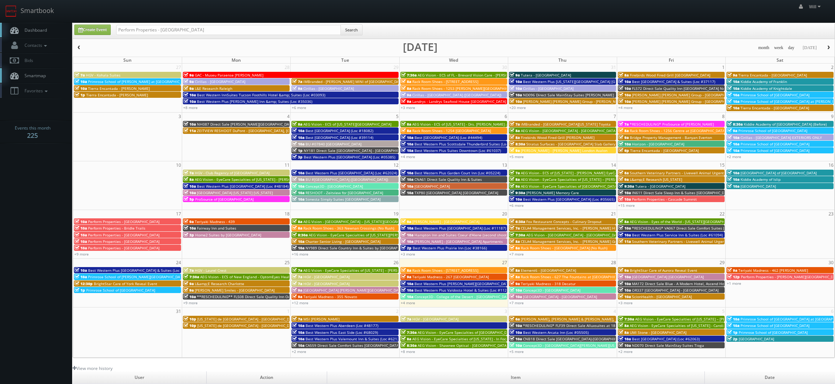 This screenshot has height=384, width=835. Describe the element at coordinates (764, 82) in the screenshot. I see `span: Kiddie Academy of Franklin` at that location.